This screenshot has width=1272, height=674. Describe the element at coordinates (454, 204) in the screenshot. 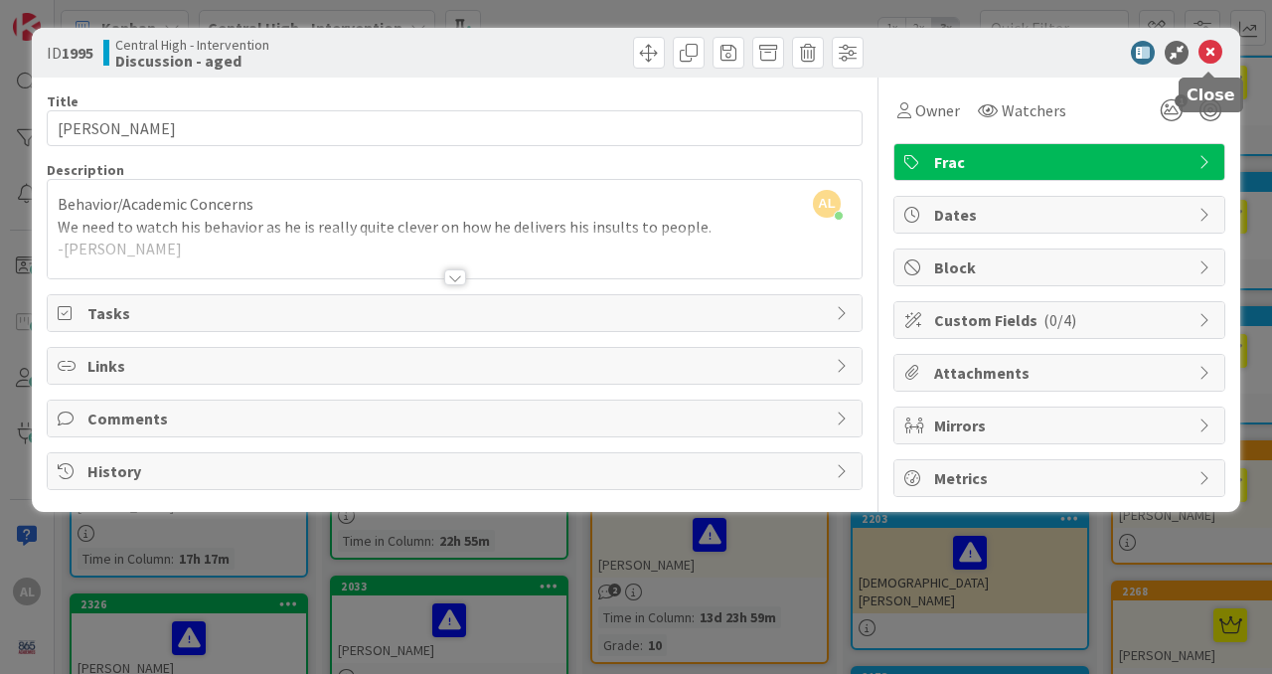

I see `p: Behavior/Academic Concerns` at that location.